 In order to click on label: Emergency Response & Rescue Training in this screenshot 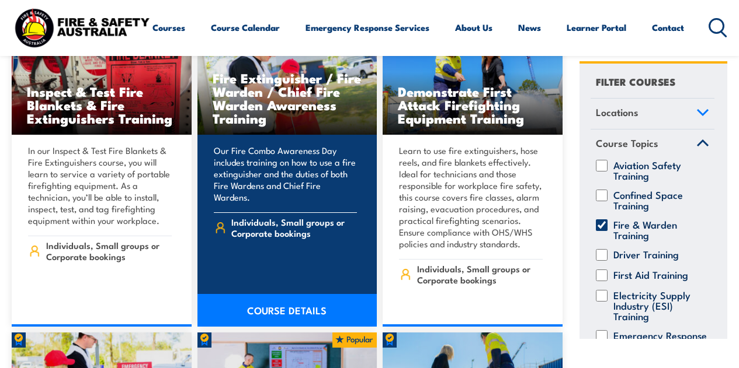, I will do `click(661, 340)`.